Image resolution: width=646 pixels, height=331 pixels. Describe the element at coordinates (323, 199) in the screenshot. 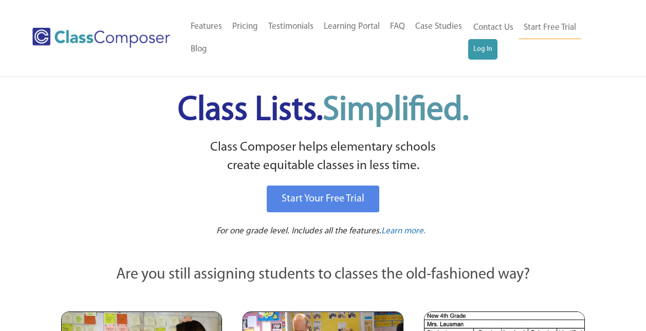

I see `a: Start Your Free Trial` at that location.